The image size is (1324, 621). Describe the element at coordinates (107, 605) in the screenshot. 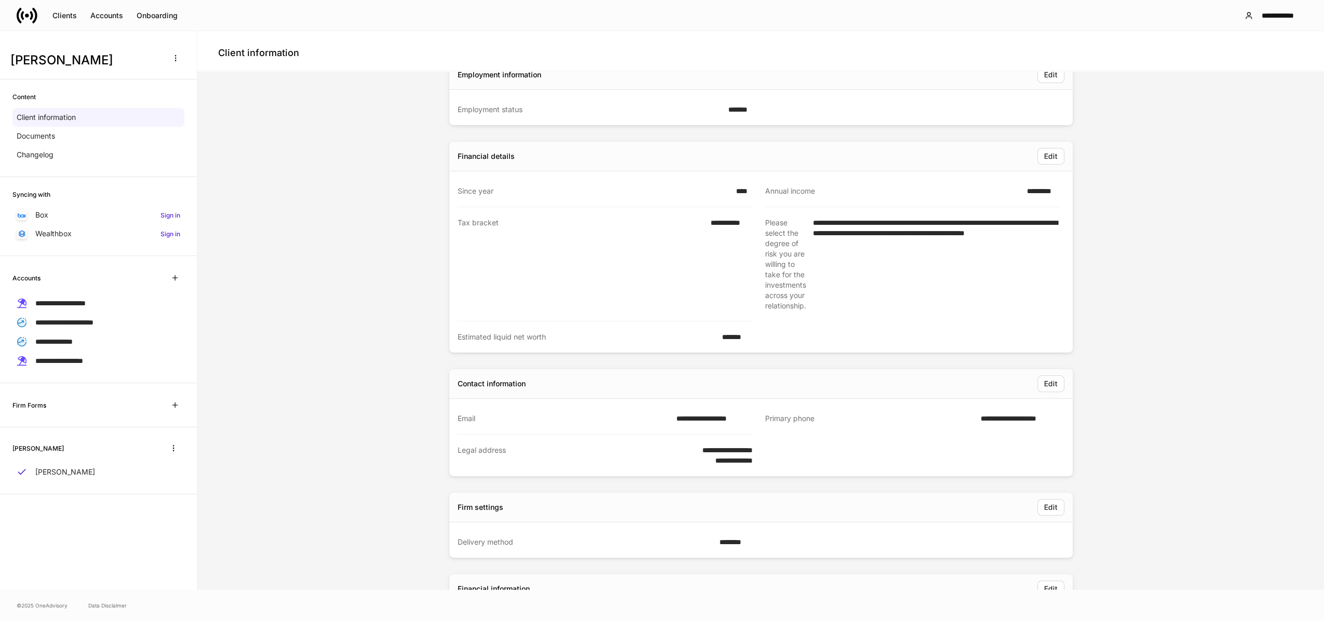

I see `a: Data Disclaimer` at that location.